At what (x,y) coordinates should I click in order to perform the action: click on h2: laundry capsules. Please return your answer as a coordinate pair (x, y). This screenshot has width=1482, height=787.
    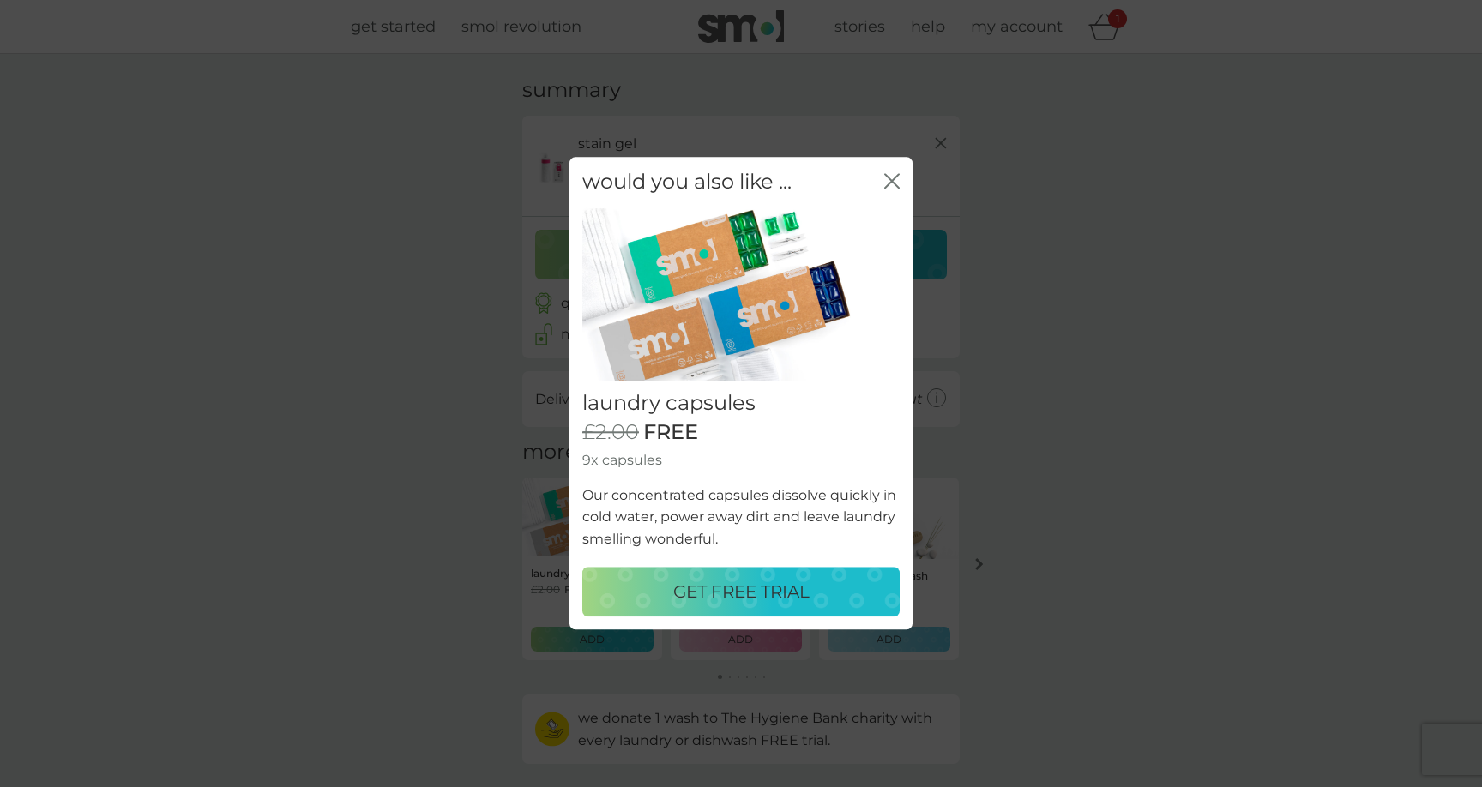
    Looking at the image, I should click on (741, 404).